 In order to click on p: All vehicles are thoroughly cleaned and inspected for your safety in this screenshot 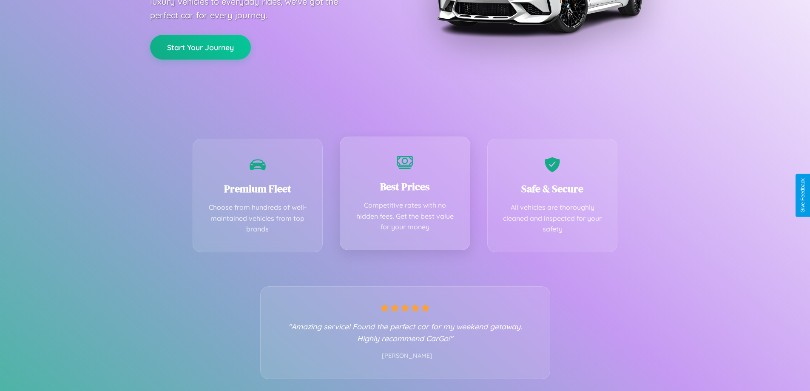, I will do `click(552, 218)`.